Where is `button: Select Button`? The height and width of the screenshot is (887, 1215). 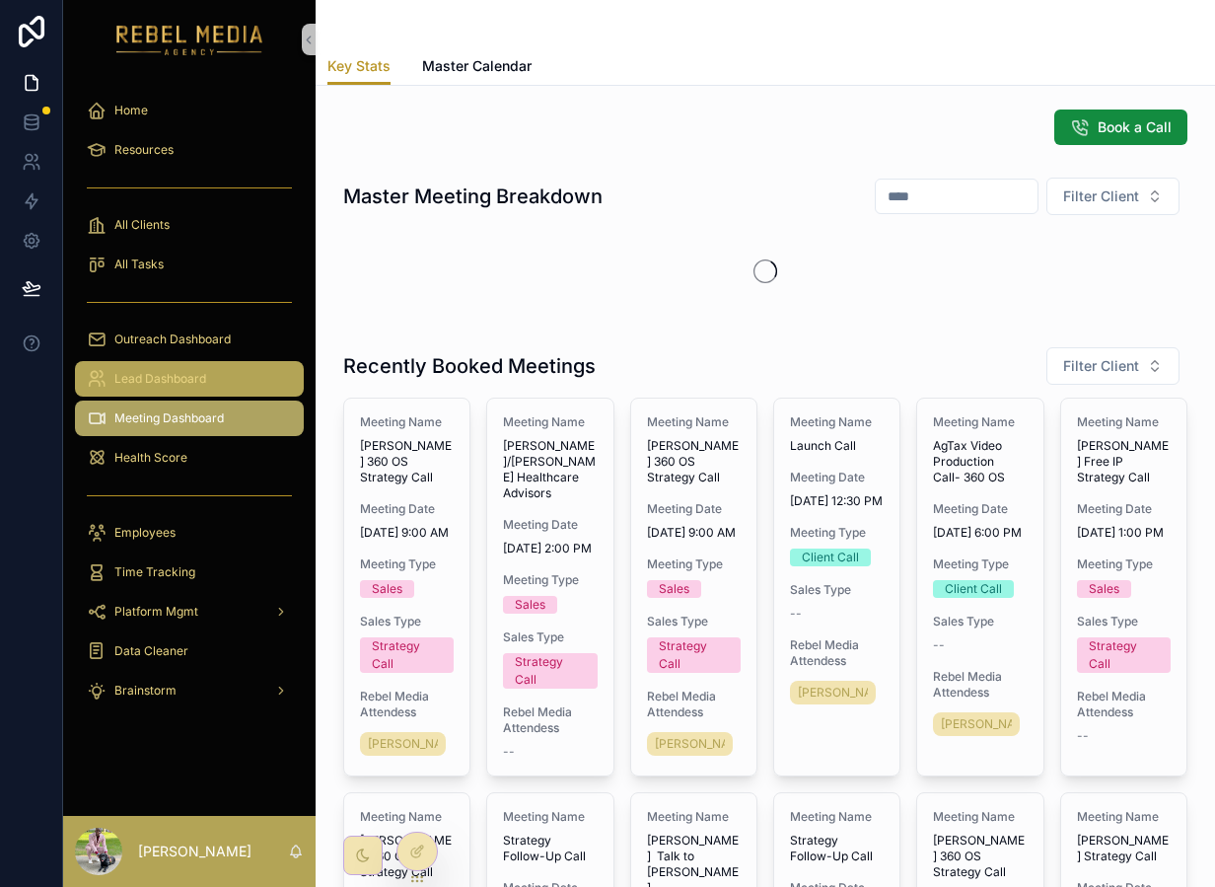 button: Select Button is located at coordinates (1112, 366).